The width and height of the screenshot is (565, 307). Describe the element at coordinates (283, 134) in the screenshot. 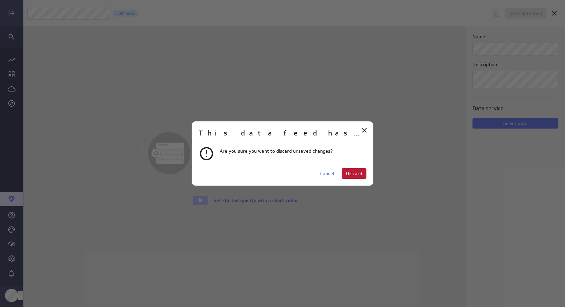

I see `h2: This data feed has unsaved changes` at that location.